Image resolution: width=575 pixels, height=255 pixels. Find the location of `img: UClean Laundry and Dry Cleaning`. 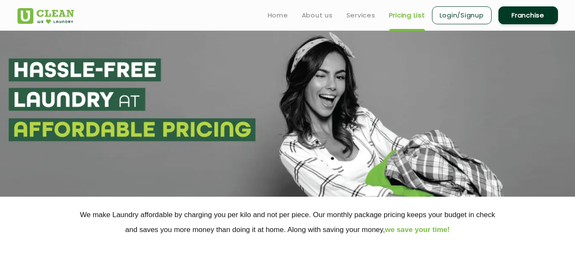

img: UClean Laundry and Dry Cleaning is located at coordinates (46, 16).